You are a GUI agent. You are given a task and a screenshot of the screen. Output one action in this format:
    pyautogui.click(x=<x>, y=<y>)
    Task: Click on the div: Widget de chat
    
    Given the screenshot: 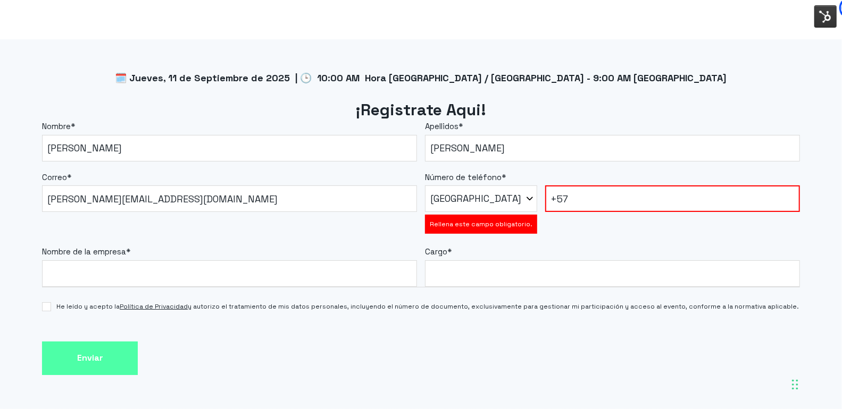 What is the action you would take?
    pyautogui.click(x=815, y=384)
    